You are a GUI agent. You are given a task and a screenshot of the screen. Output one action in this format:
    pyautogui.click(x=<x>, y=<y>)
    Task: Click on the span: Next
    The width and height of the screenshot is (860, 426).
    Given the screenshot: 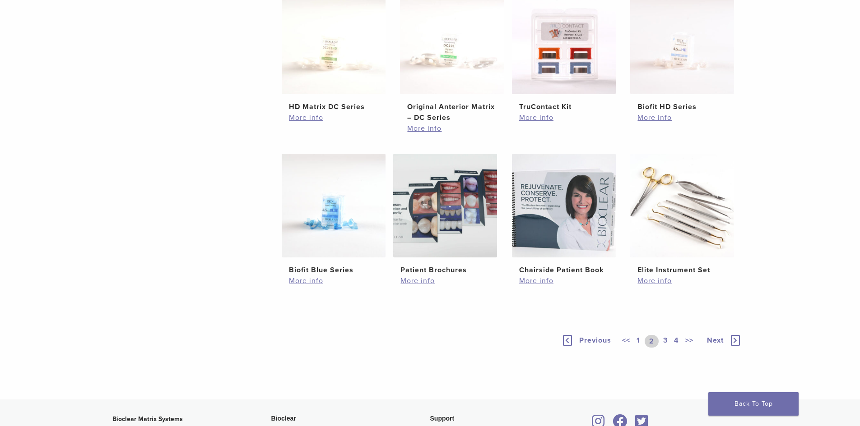 What is the action you would take?
    pyautogui.click(x=715, y=341)
    